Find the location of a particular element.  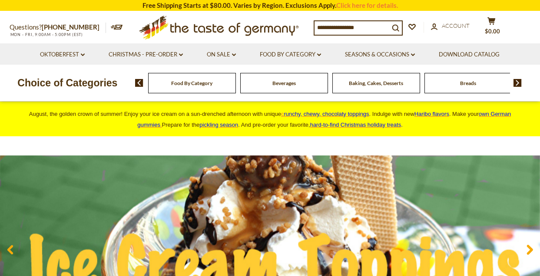

a: Breads is located at coordinates (468, 83).